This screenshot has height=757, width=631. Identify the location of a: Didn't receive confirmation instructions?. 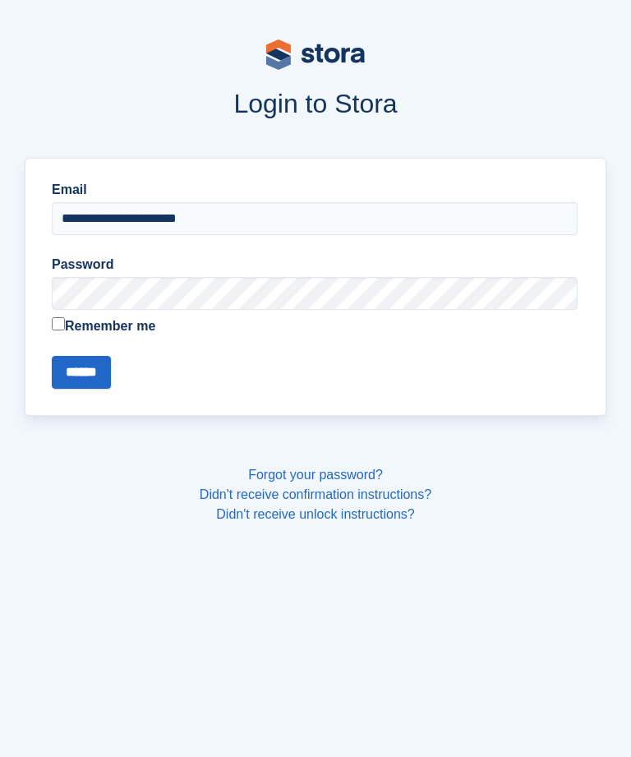
(316, 494).